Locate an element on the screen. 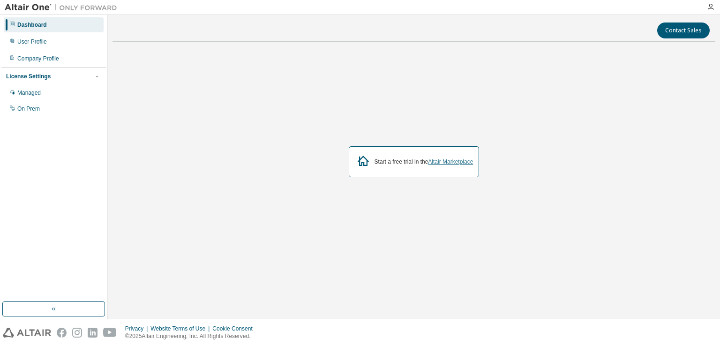 The image size is (720, 346). div: License Settings is located at coordinates (28, 76).